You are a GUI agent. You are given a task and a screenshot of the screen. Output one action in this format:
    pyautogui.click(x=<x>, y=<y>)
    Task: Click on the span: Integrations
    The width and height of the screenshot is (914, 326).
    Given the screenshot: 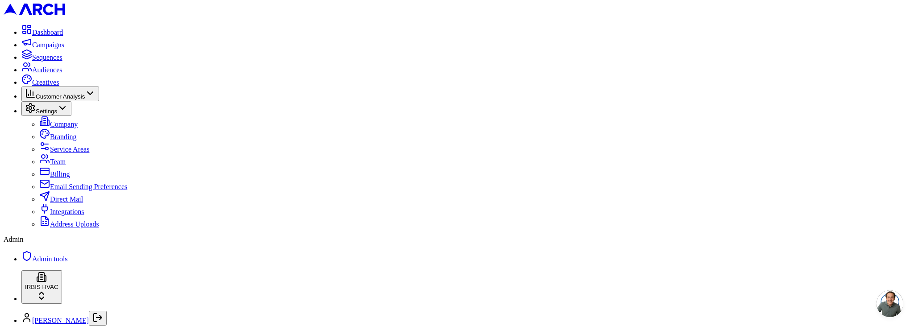 What is the action you would take?
    pyautogui.click(x=67, y=212)
    